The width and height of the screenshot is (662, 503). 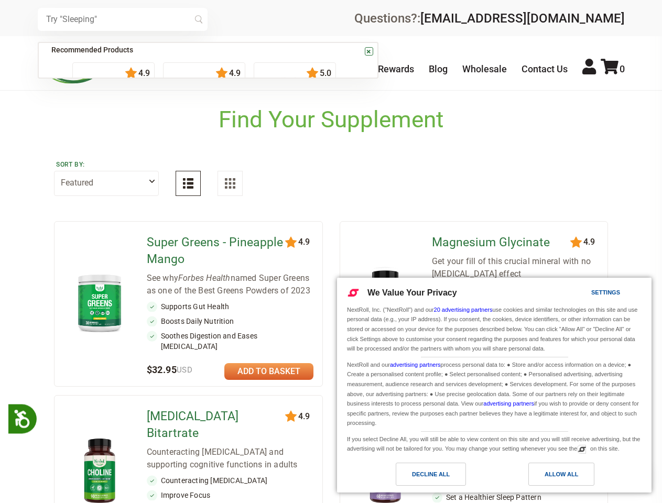 What do you see at coordinates (230, 307) in the screenshot?
I see `li: Supports Gut Health` at bounding box center [230, 307].